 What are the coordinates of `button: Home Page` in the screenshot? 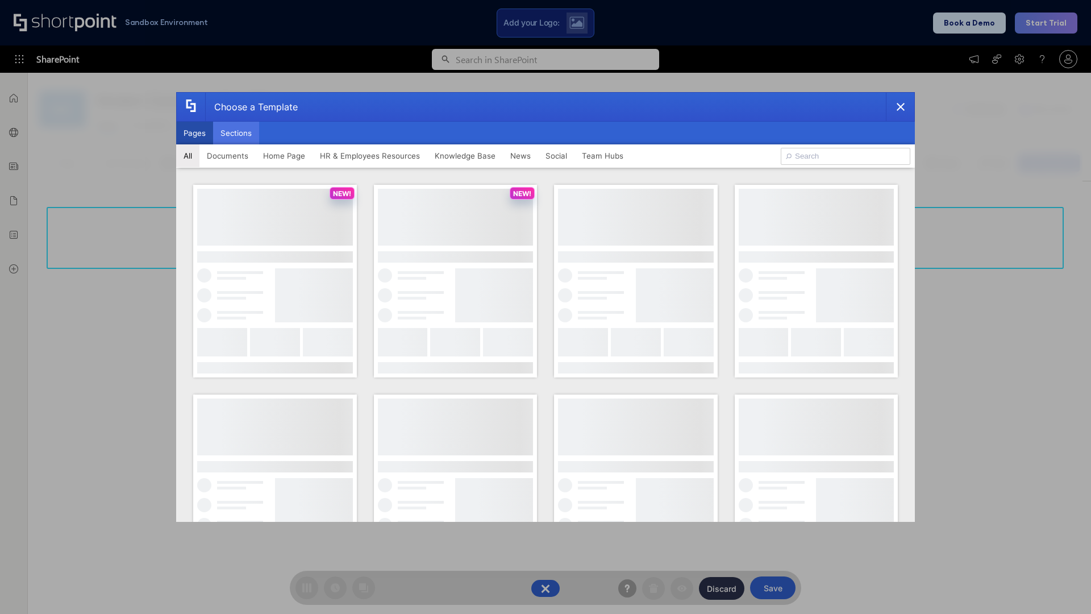 It's located at (284, 156).